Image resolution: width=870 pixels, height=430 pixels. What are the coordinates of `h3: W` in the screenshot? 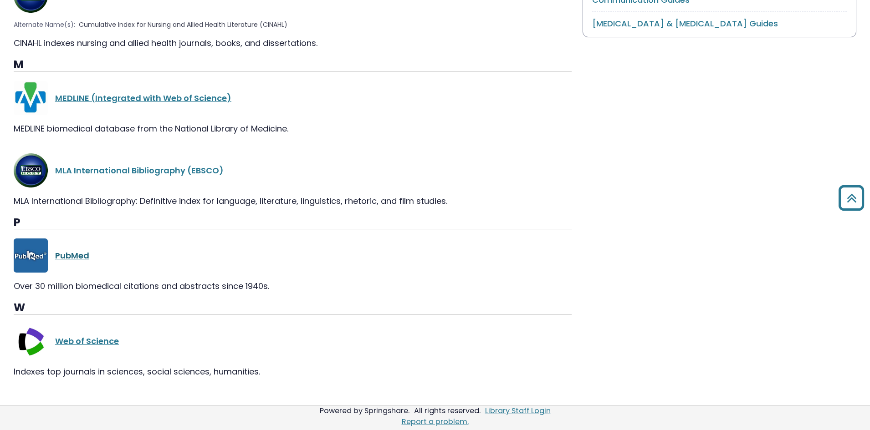 It's located at (292, 308).